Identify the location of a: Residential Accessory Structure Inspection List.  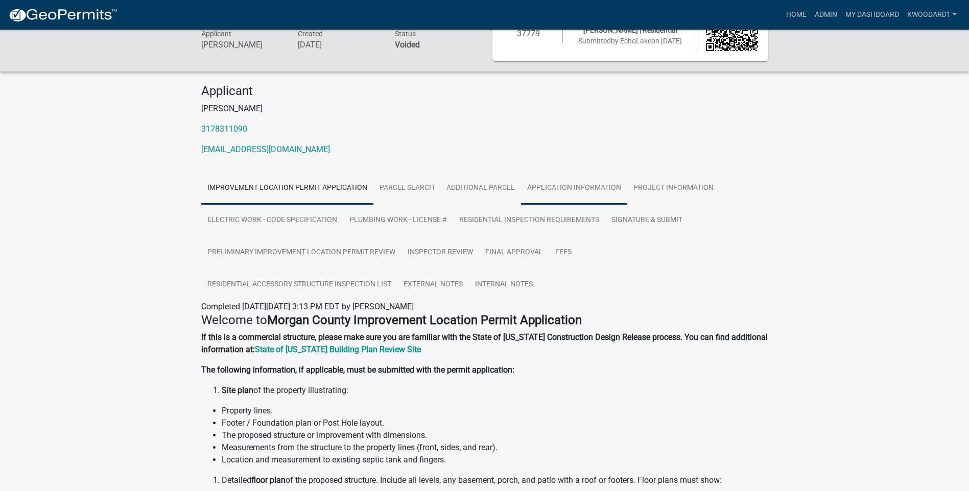
(299, 285).